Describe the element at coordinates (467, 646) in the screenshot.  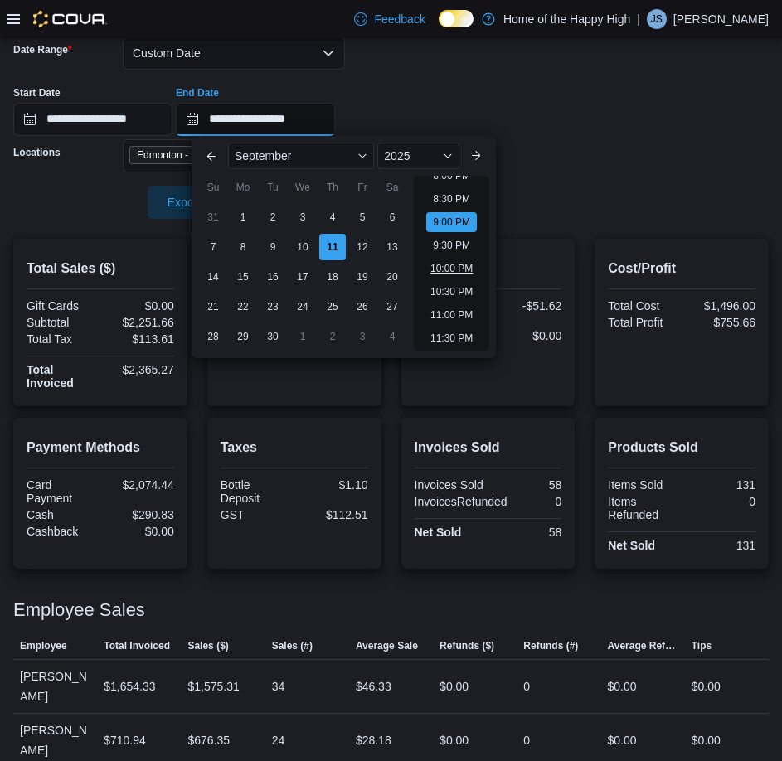
I see `span: Refunds ($)` at that location.